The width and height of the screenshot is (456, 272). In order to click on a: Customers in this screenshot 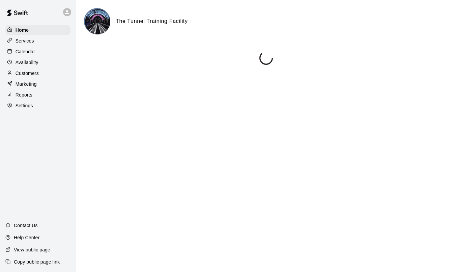, I will do `click(38, 73)`.